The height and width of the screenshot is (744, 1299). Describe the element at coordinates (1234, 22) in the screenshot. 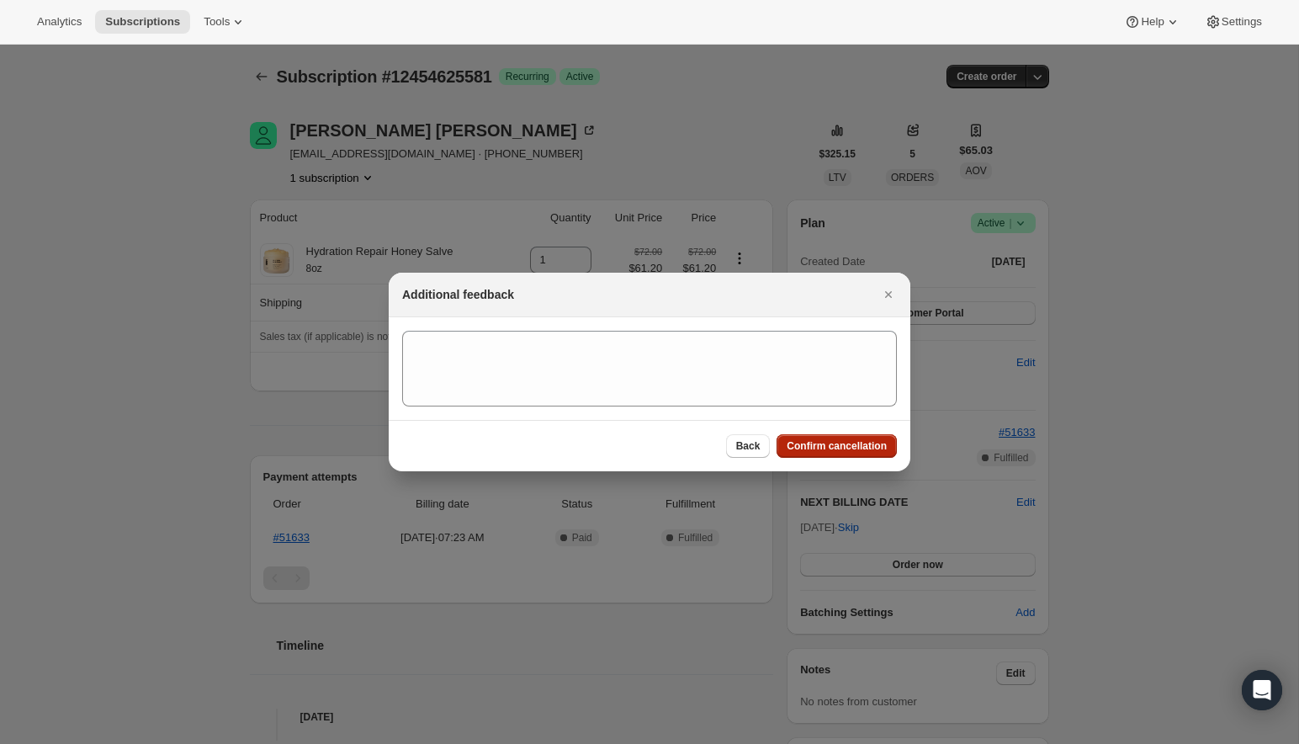

I see `button: Settings` at that location.